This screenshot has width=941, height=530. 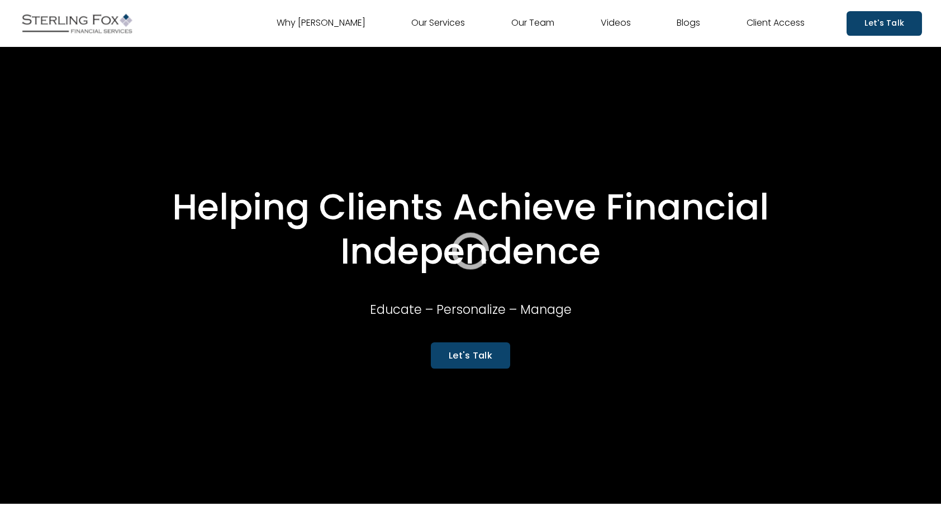 I want to click on a: Our Services, so click(x=438, y=23).